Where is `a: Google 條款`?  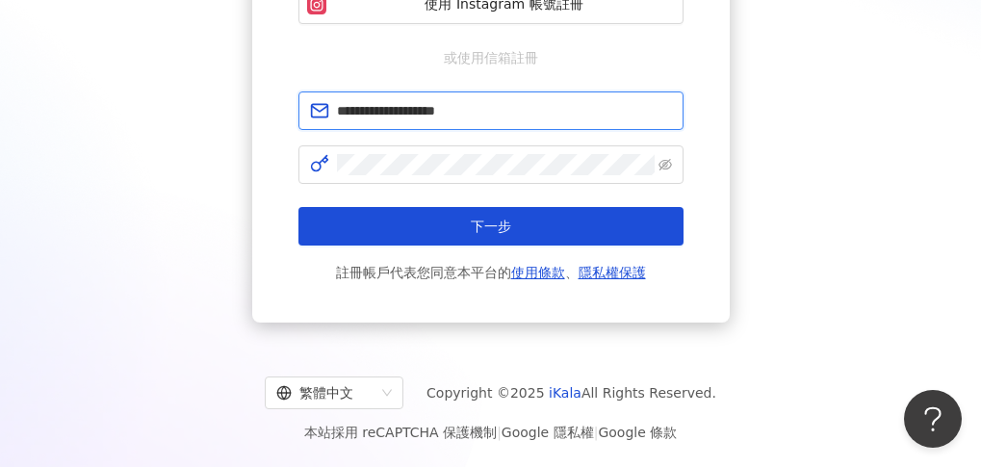 a: Google 條款 is located at coordinates (637, 432).